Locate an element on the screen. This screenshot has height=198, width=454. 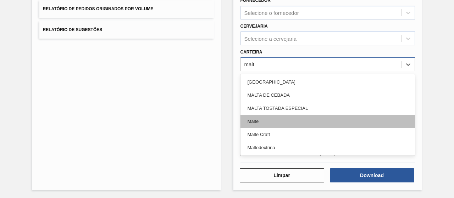
button: Limpar is located at coordinates (282, 176).